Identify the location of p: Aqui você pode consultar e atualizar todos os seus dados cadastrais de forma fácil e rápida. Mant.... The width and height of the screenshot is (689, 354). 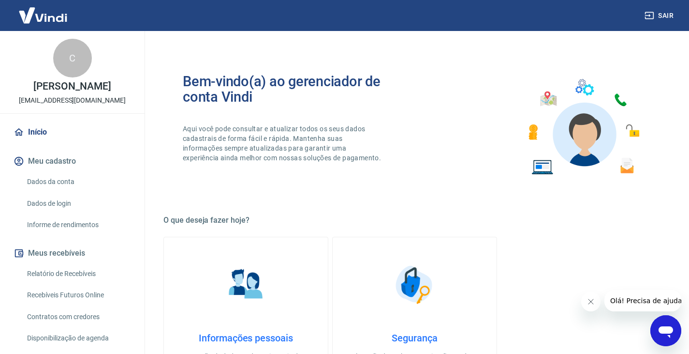
(283, 143).